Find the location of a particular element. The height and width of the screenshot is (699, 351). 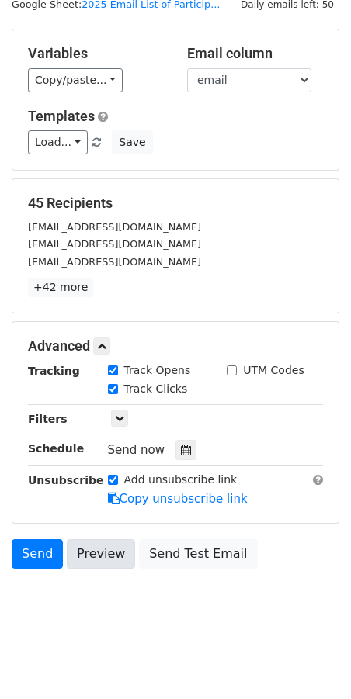

a: Send Test Email is located at coordinates (198, 554).